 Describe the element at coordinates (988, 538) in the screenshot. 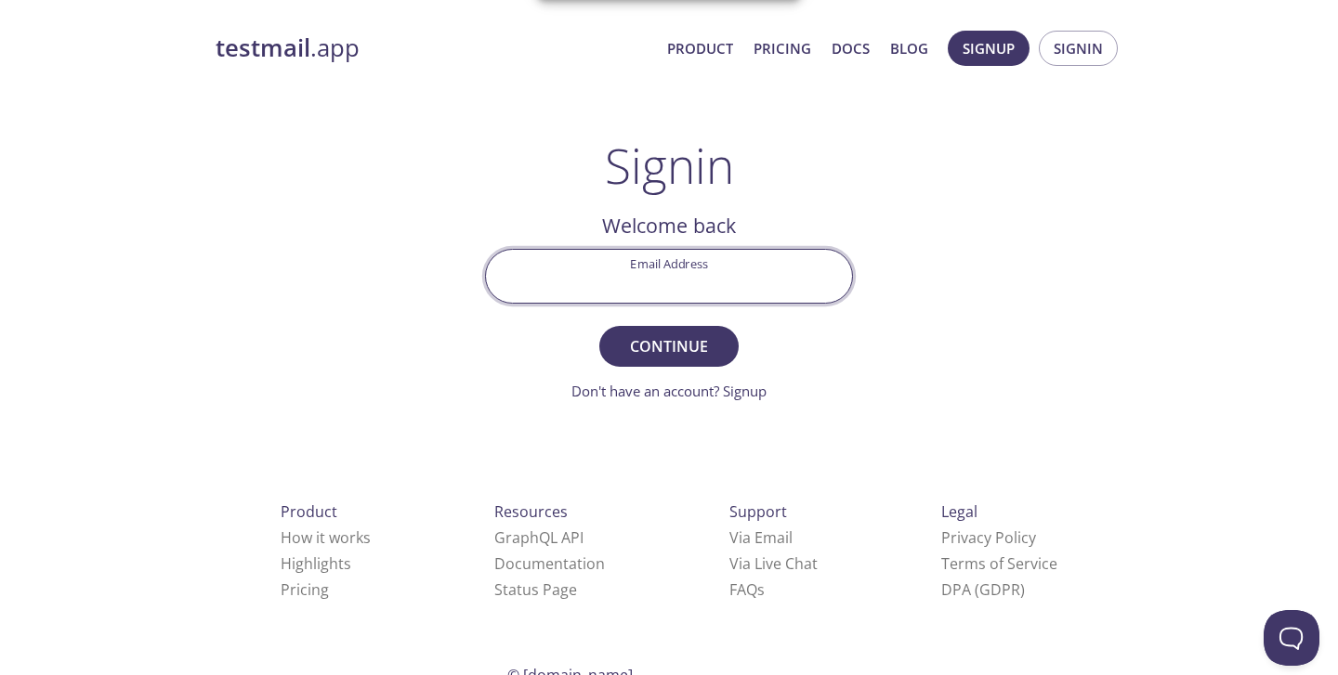

I see `a: Privacy Policy` at that location.